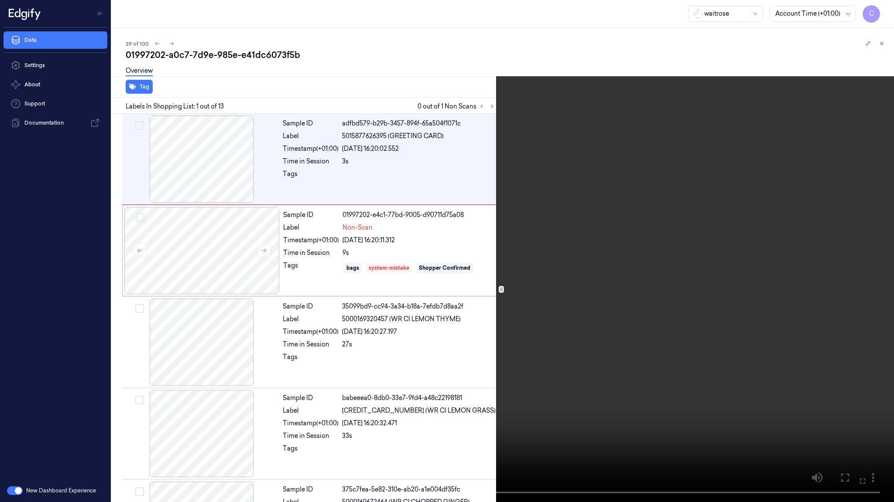  I want to click on span: 5000169320457 (WR CI LEMON THYME), so click(401, 319).